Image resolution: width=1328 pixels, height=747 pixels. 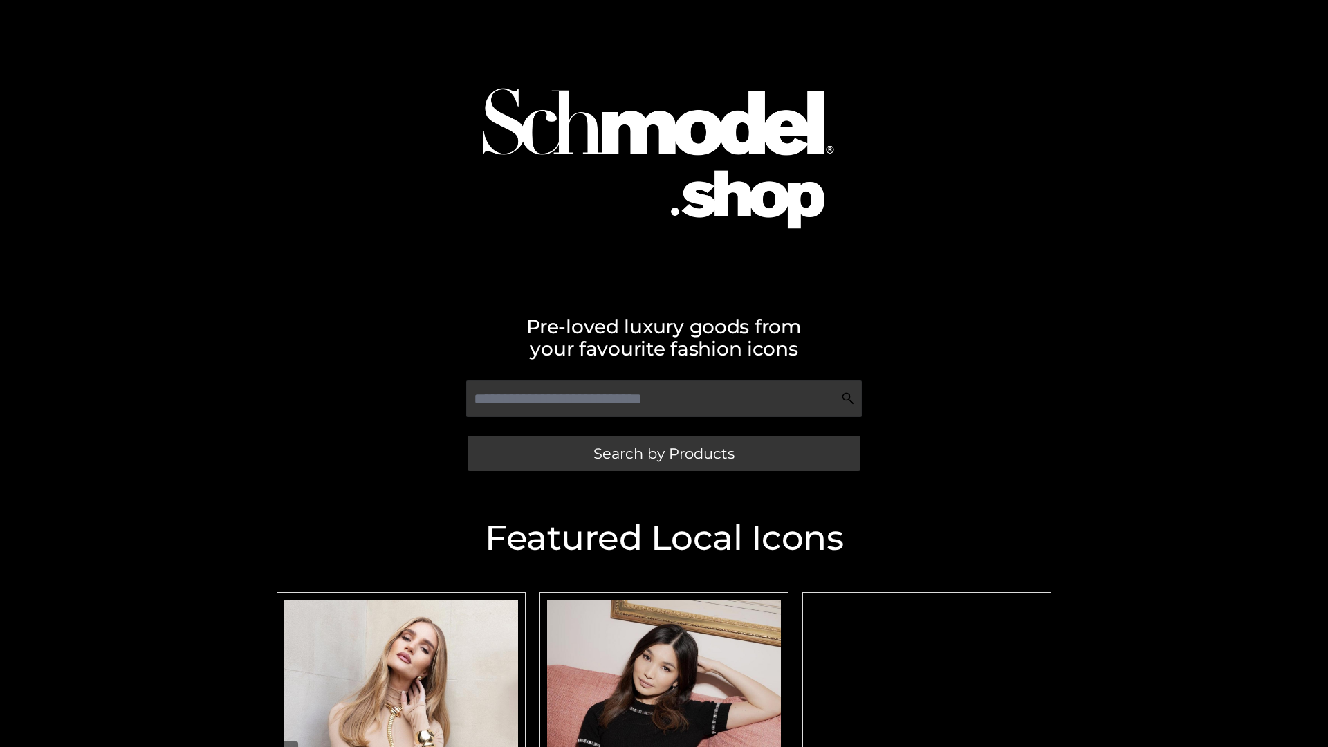 I want to click on span: Search by Products, so click(x=664, y=453).